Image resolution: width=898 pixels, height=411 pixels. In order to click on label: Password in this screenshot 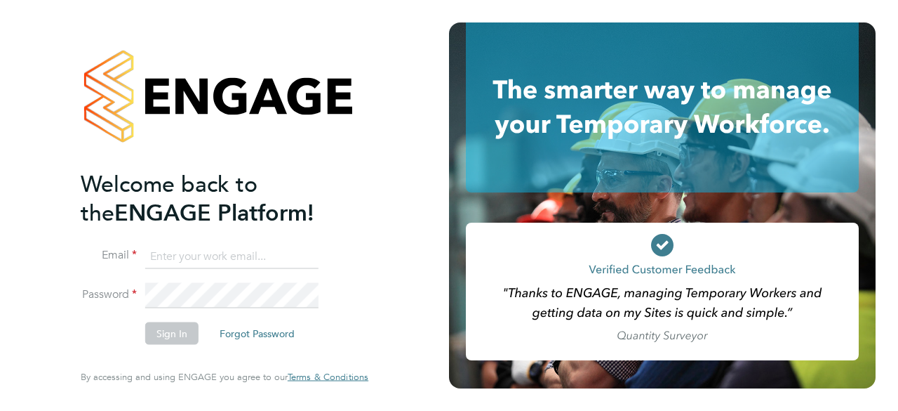, I will do `click(109, 294)`.